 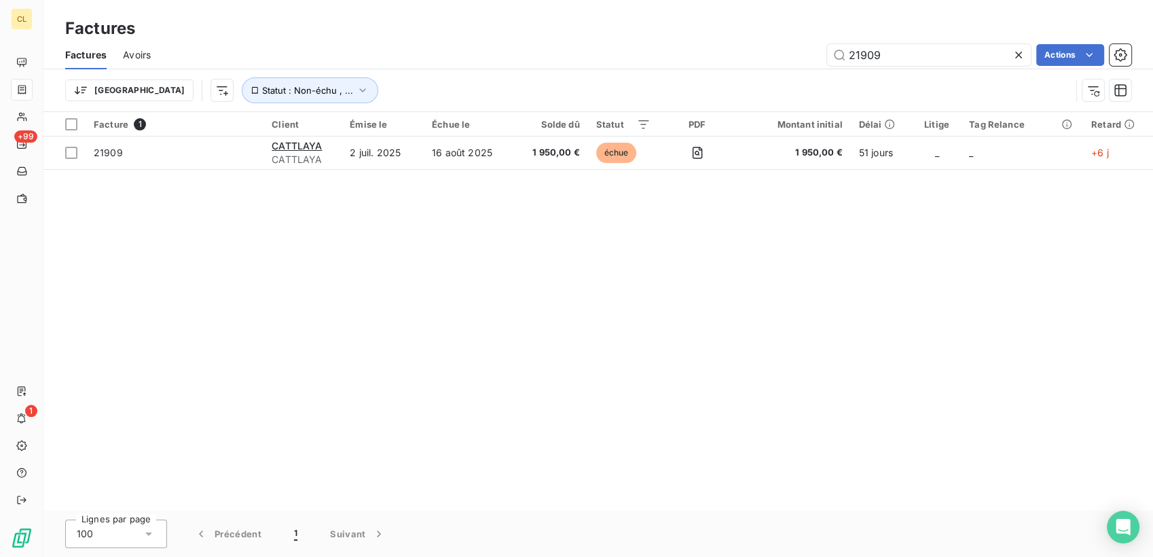 I want to click on div: Solde dû, so click(x=550, y=124).